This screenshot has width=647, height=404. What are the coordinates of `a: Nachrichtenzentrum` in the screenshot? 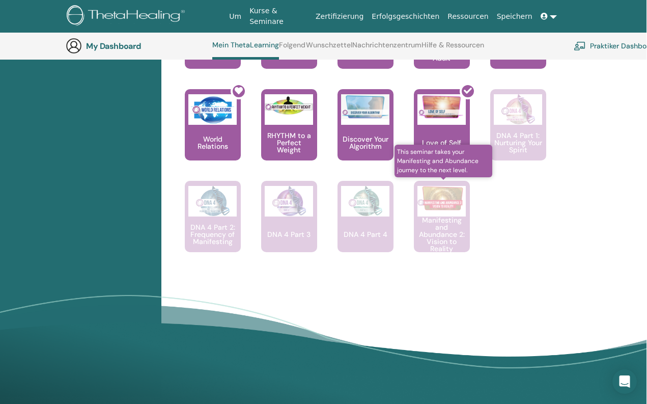 It's located at (387, 49).